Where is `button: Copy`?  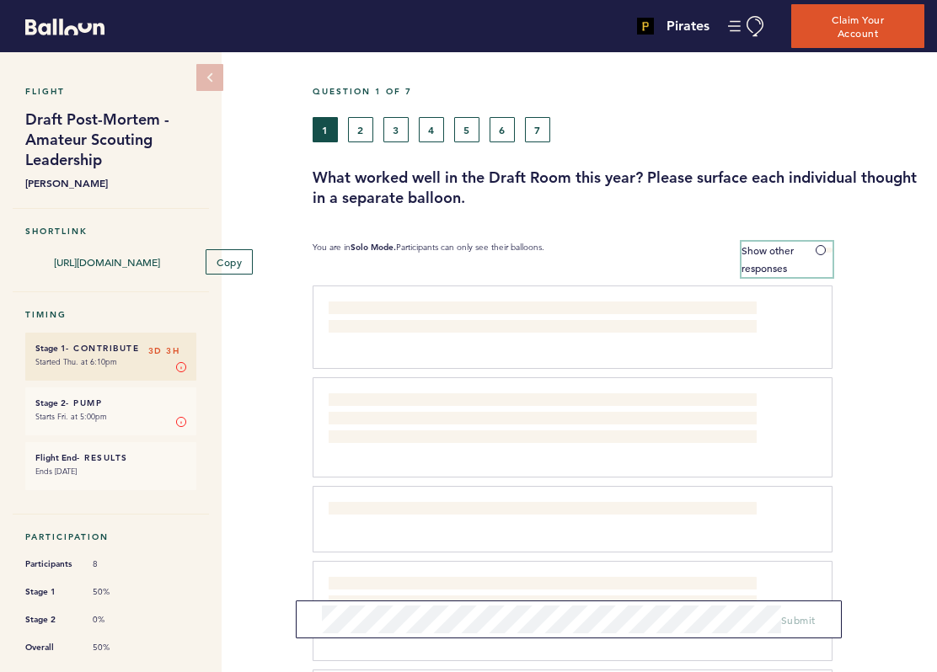 button: Copy is located at coordinates (229, 262).